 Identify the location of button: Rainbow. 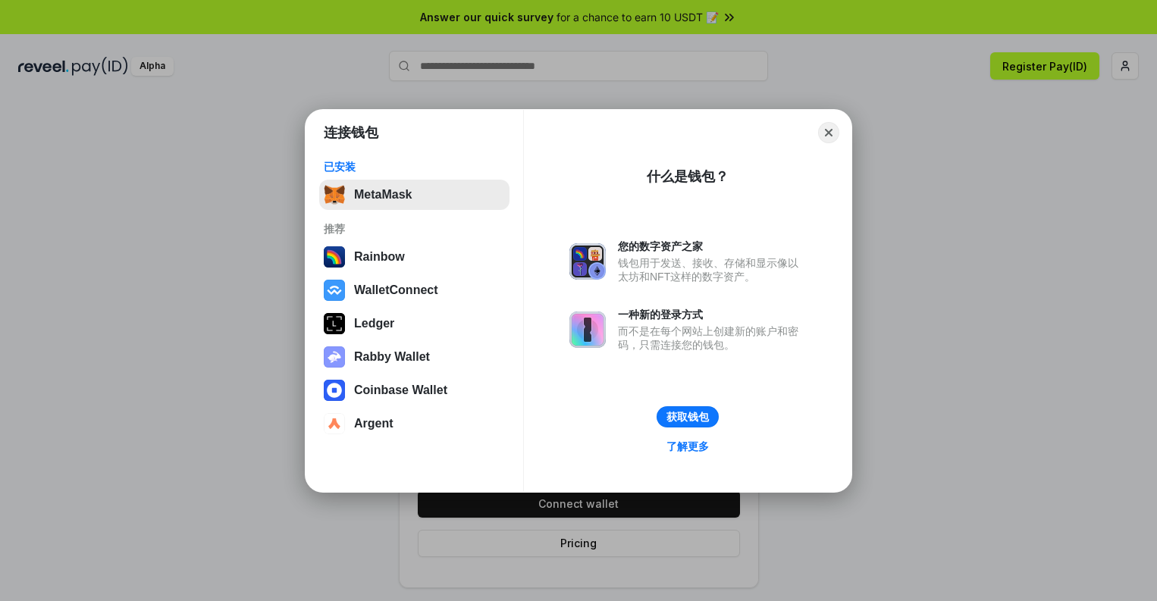
(414, 257).